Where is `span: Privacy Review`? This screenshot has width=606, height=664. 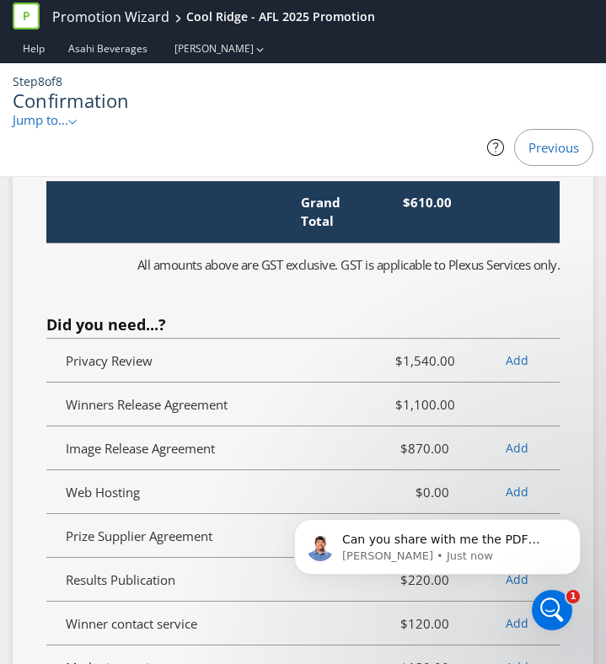
span: Privacy Review is located at coordinates (109, 361).